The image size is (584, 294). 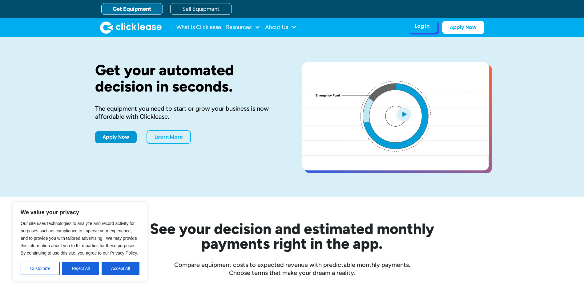 What do you see at coordinates (80, 242) in the screenshot?
I see `div: We value your privacy` at bounding box center [80, 242].